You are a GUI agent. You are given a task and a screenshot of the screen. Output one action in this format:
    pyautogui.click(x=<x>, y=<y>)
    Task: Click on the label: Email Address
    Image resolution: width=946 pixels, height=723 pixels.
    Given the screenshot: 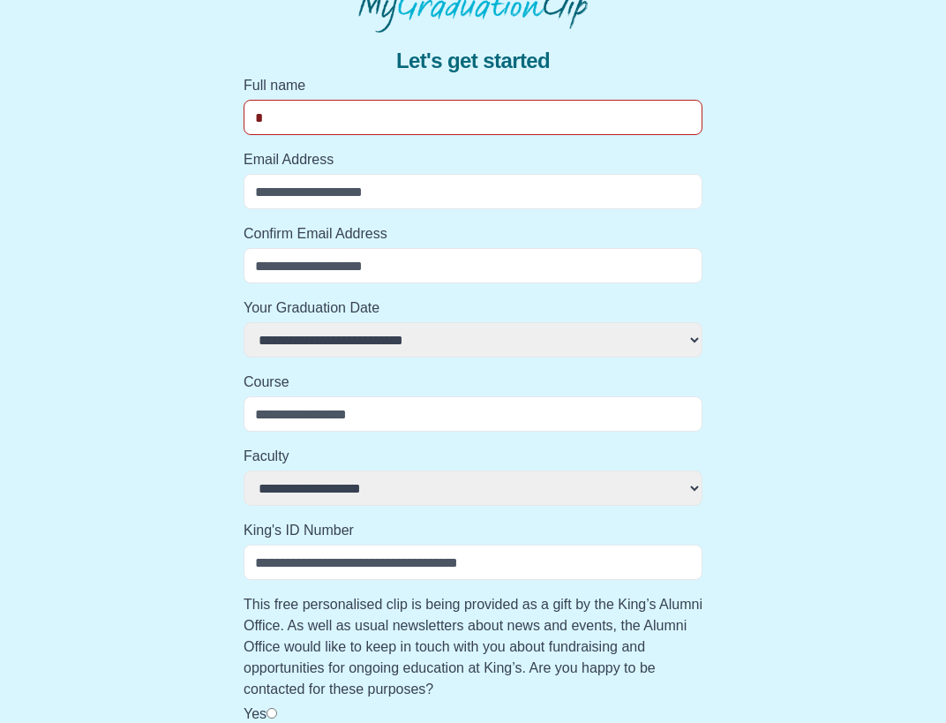 What is the action you would take?
    pyautogui.click(x=473, y=160)
    